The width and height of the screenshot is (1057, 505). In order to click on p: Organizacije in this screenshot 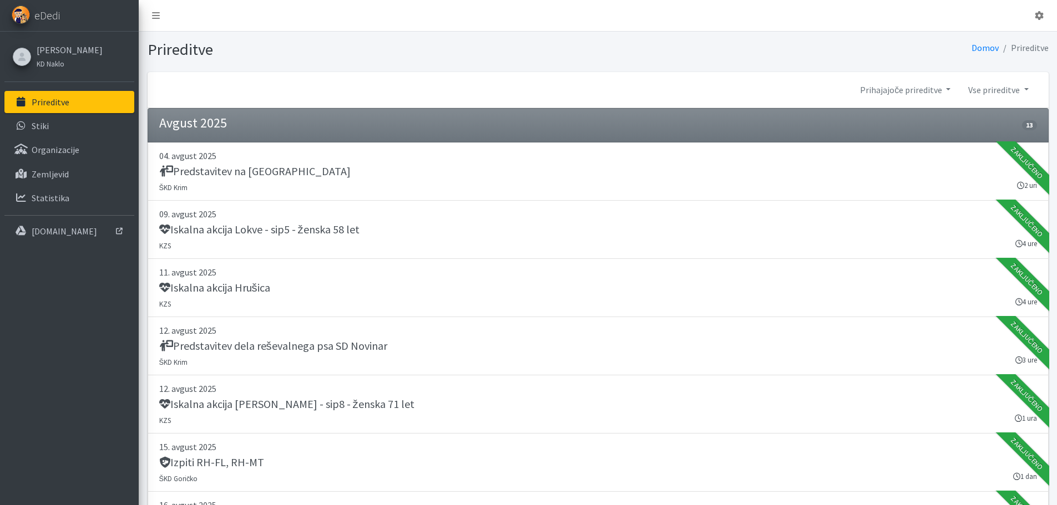, I will do `click(55, 150)`.